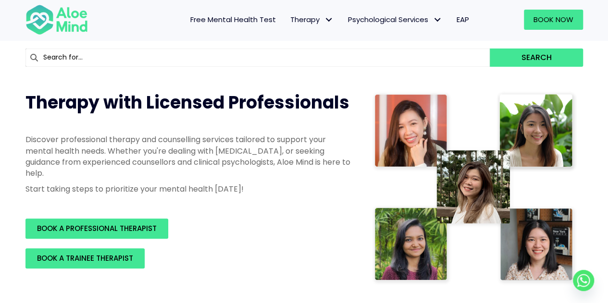 The width and height of the screenshot is (608, 303). What do you see at coordinates (57, 20) in the screenshot?
I see `img: Aloe mind Logo` at bounding box center [57, 20].